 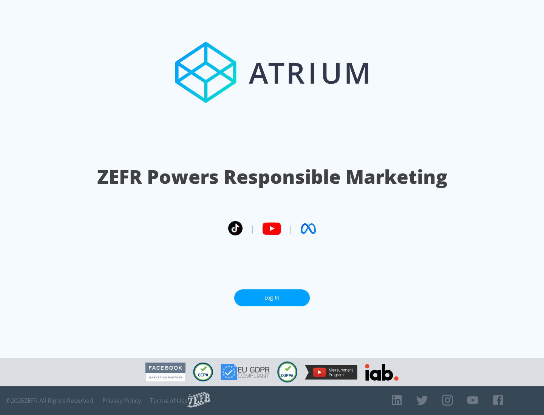 I want to click on h1: ZEFR Powers Responsible Marketing, so click(x=272, y=177).